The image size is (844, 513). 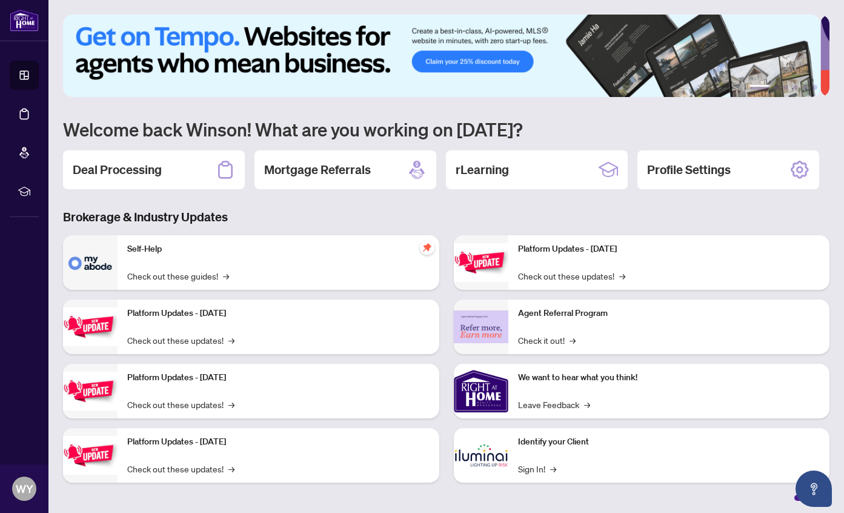 I want to click on button: 1, so click(x=759, y=87).